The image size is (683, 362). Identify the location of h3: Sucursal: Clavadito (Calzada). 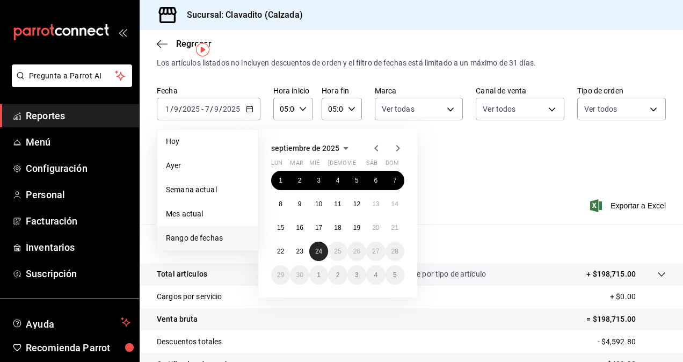
(241, 15).